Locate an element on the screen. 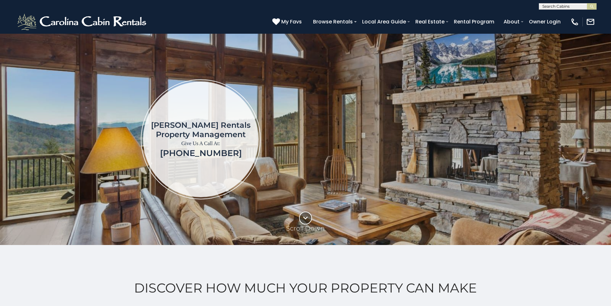 This screenshot has height=306, width=611. a: Local Area Guide is located at coordinates (384, 21).